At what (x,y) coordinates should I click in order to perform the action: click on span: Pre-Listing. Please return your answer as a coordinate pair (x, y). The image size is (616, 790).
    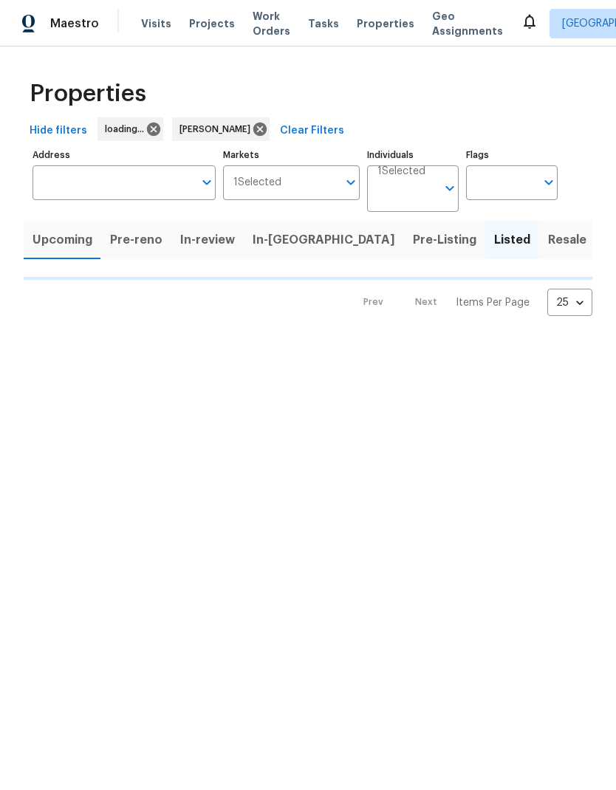
    Looking at the image, I should click on (445, 240).